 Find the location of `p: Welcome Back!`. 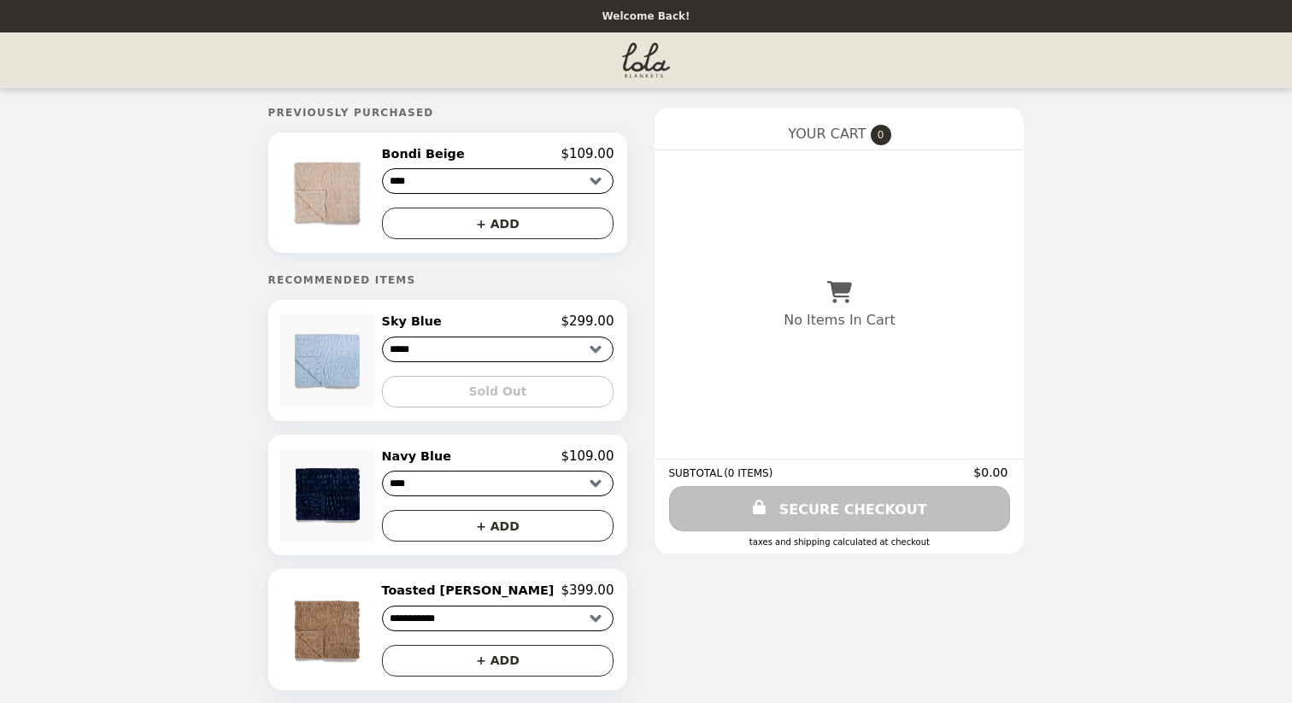

p: Welcome Back! is located at coordinates (645, 16).